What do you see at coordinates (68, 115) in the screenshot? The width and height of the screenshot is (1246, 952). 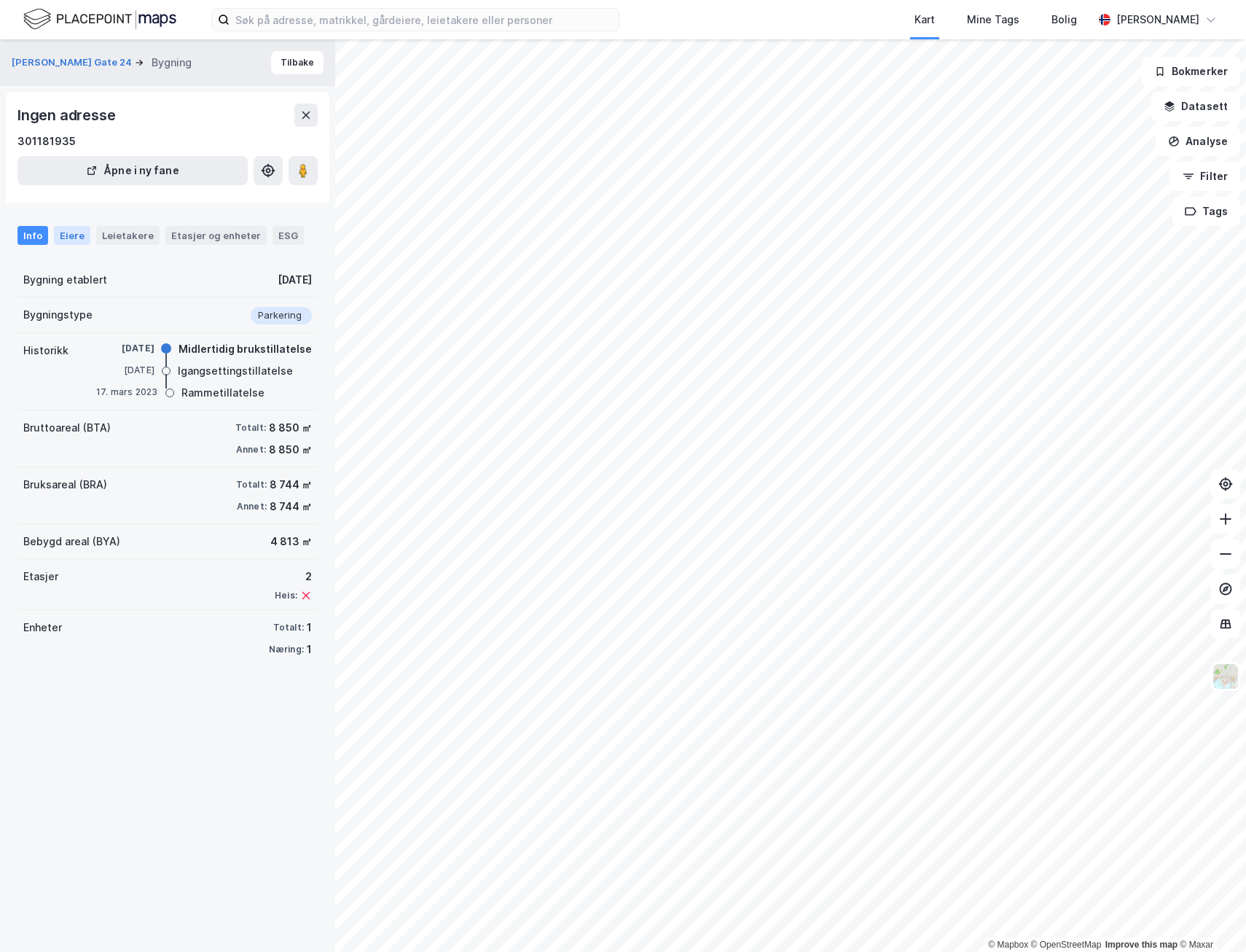 I see `div: Ingen adresse` at bounding box center [68, 115].